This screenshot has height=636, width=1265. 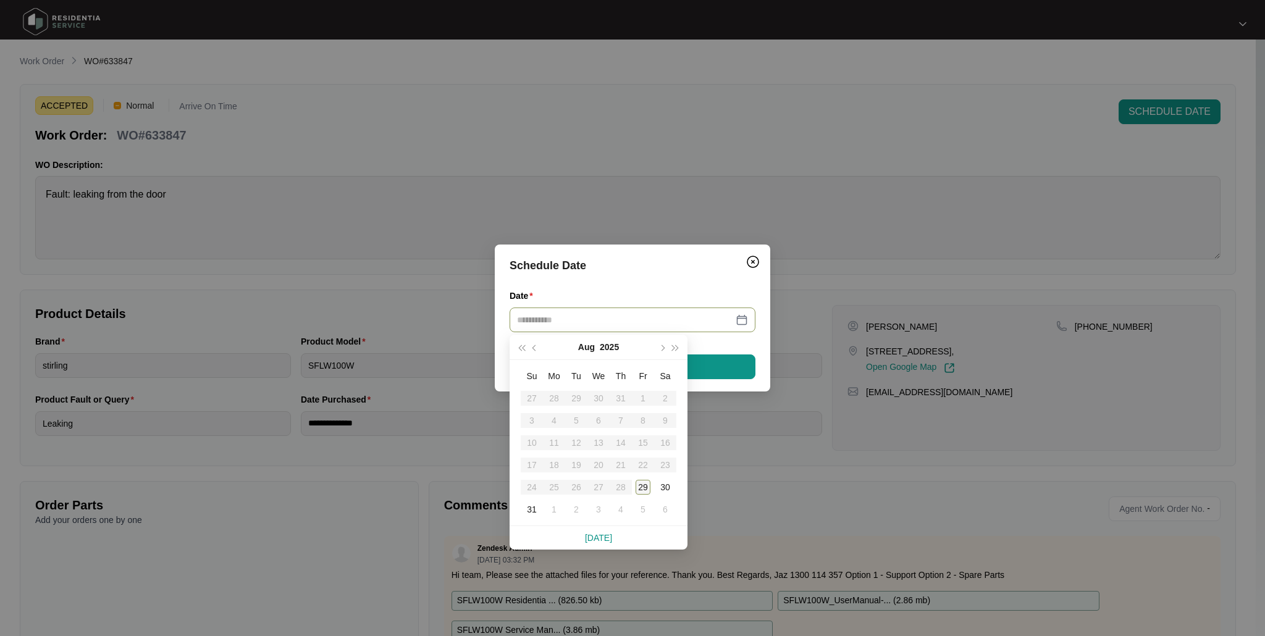 What do you see at coordinates (532, 510) in the screenshot?
I see `div: 31` at bounding box center [532, 510].